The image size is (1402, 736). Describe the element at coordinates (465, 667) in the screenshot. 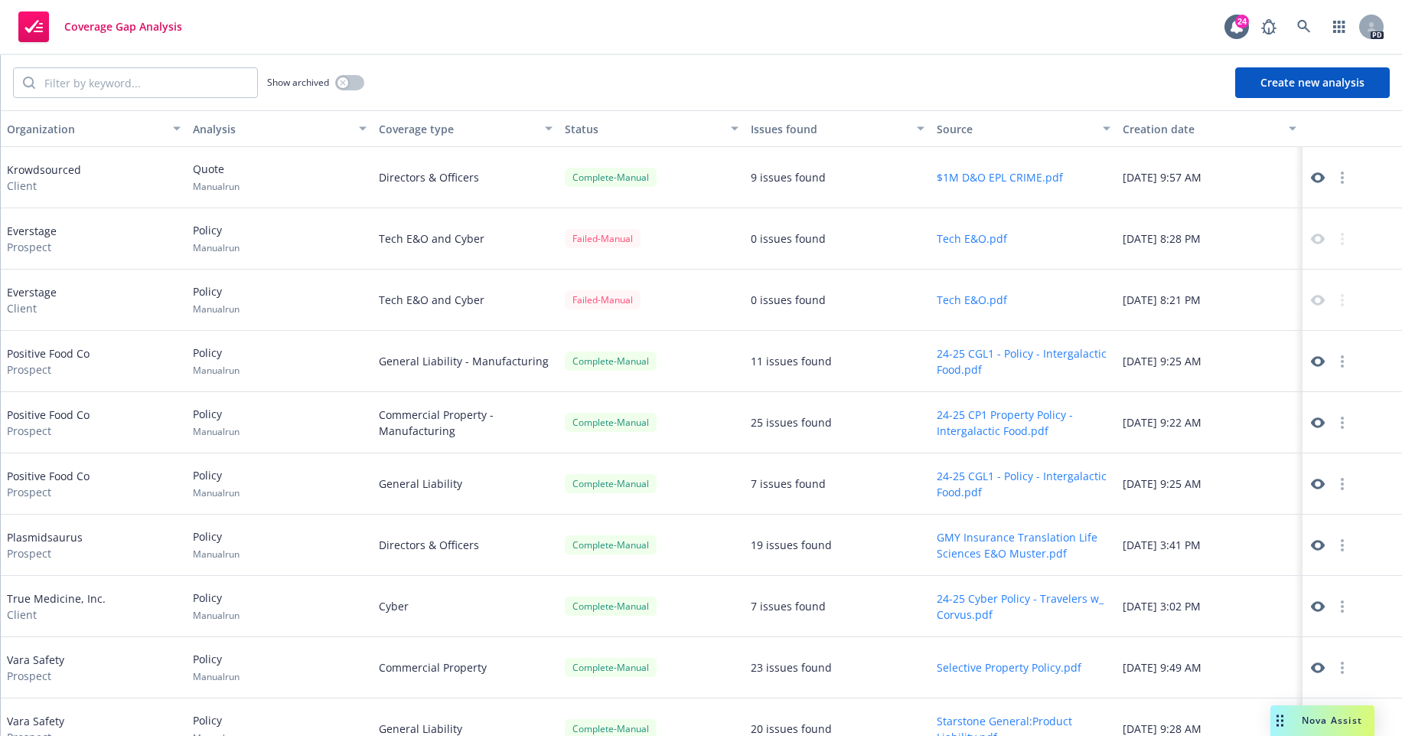

I see `div: Commercial Property` at that location.